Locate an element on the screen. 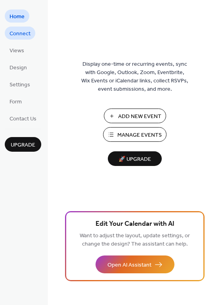 Image resolution: width=222 pixels, height=305 pixels. a: Settings is located at coordinates (20, 84).